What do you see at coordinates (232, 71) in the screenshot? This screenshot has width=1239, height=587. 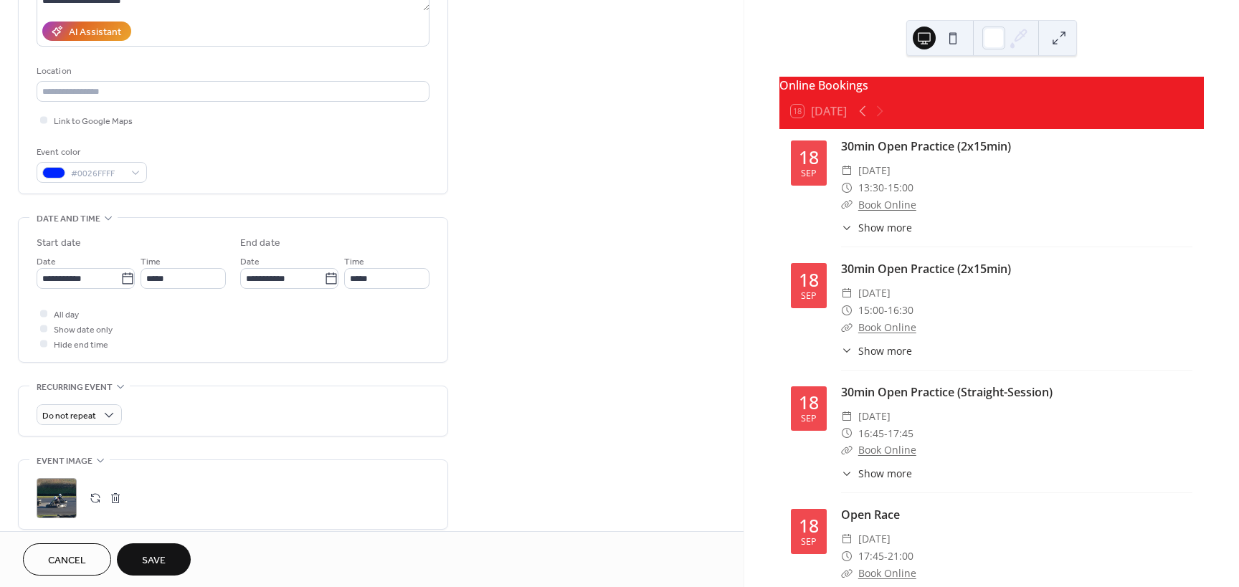 I see `div: Location` at bounding box center [232, 71].